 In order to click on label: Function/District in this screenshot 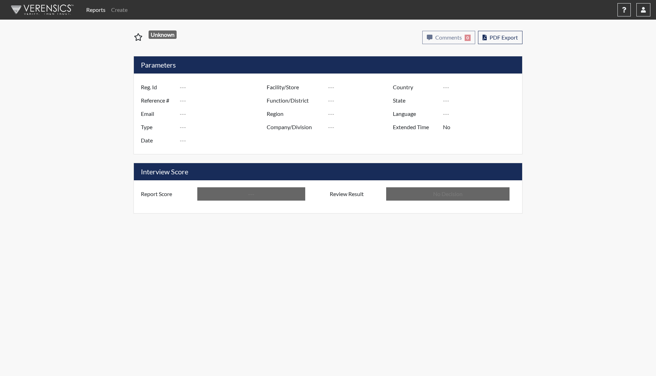, I will do `click(295, 101)`.